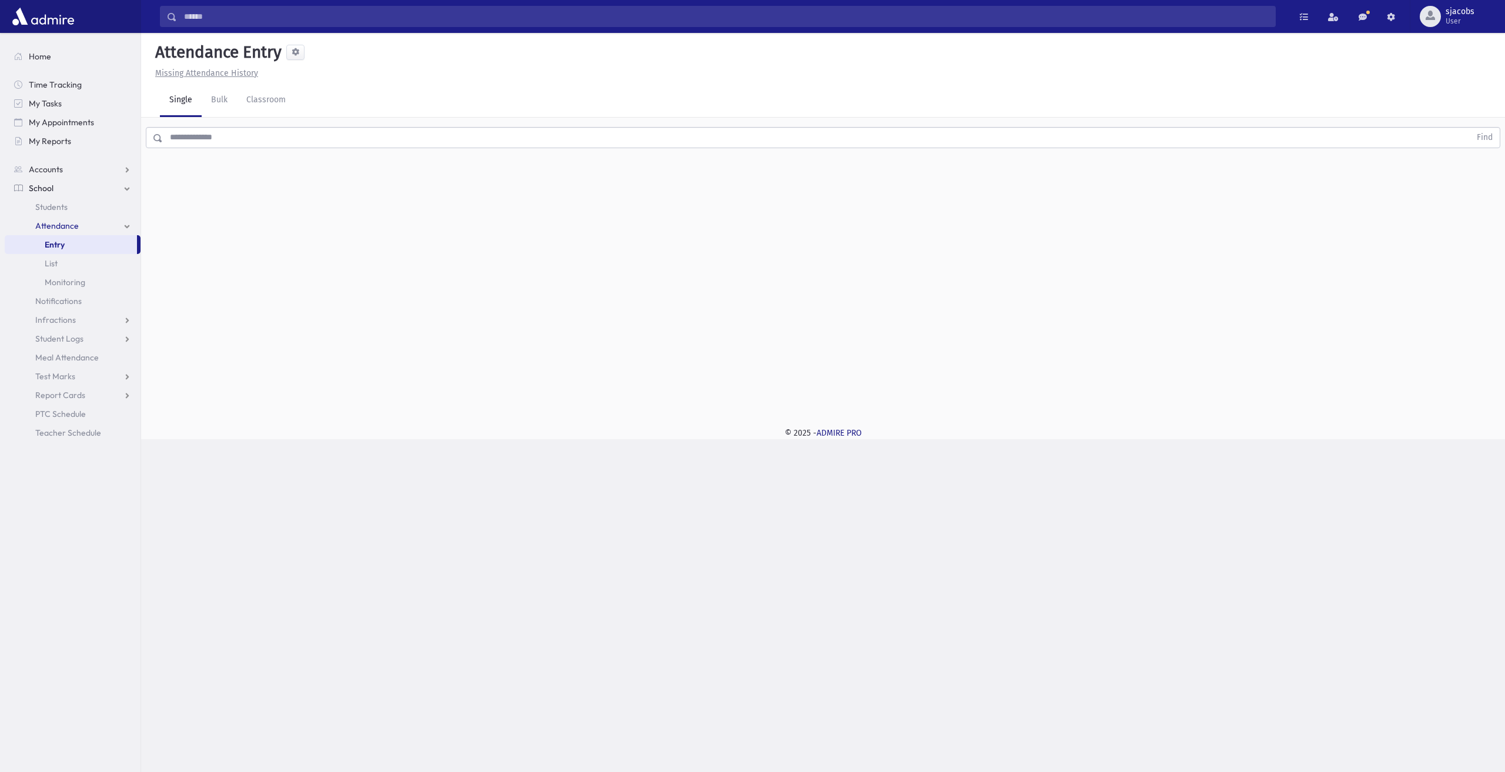 The width and height of the screenshot is (1505, 772). I want to click on span: Test Marks, so click(55, 376).